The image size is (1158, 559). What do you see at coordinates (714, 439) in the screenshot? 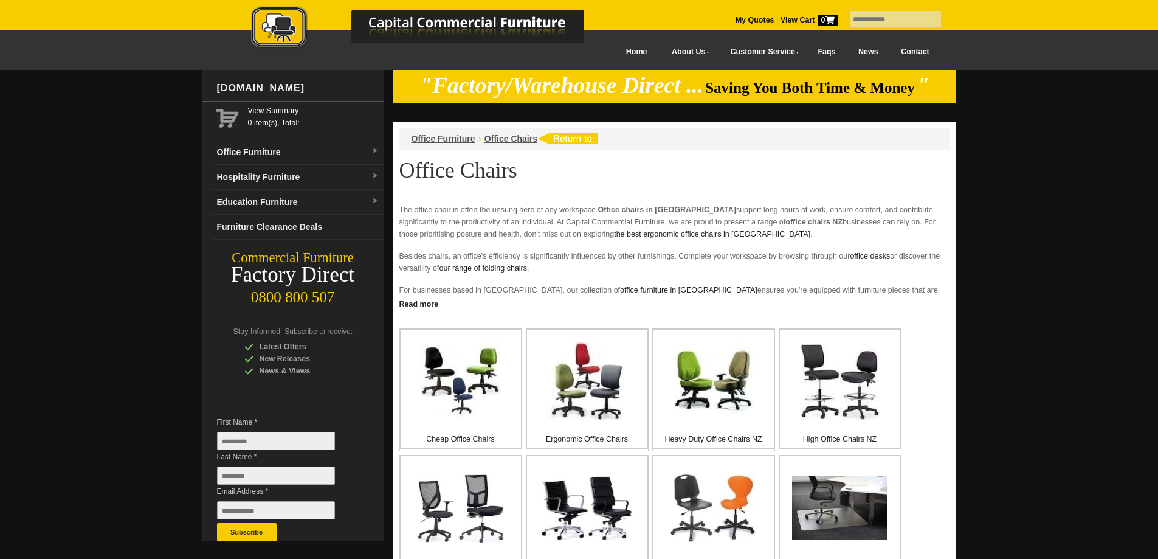
I see `p: Heavy Duty Office Chairs NZ` at bounding box center [714, 439].